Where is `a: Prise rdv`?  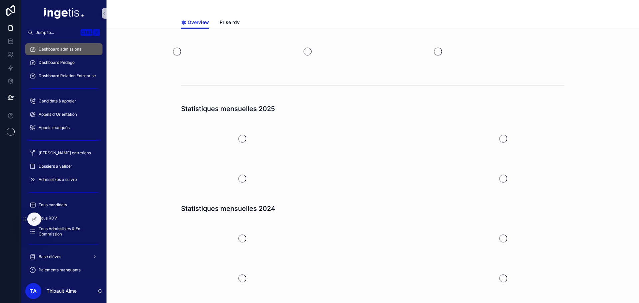
a: Prise rdv is located at coordinates (230, 23).